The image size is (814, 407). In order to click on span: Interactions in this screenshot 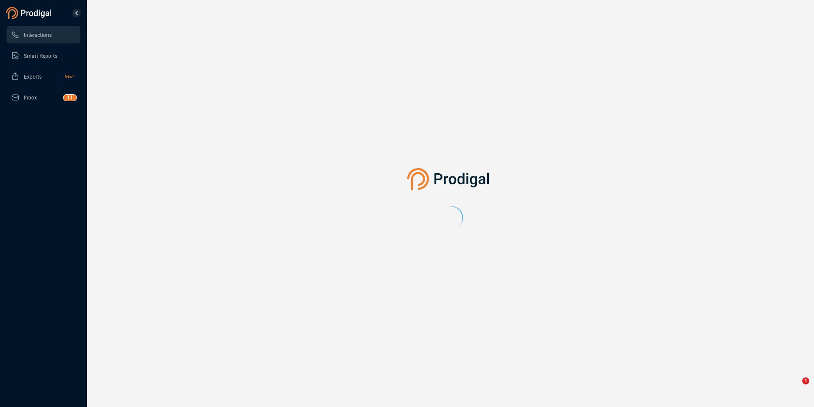, I will do `click(38, 35)`.